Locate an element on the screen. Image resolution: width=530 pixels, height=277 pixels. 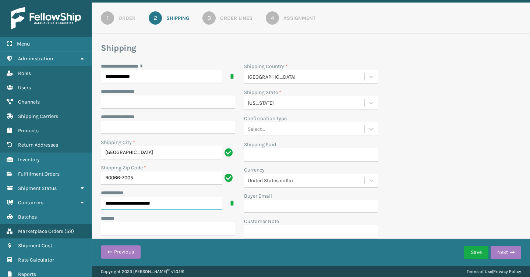
div: Shipping is located at coordinates (178, 18).